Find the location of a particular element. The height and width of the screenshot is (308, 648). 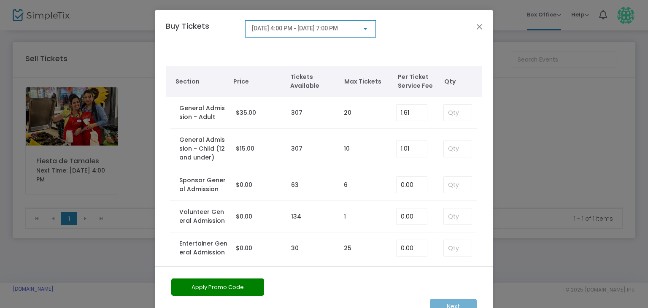

label: 25 is located at coordinates (347, 248).